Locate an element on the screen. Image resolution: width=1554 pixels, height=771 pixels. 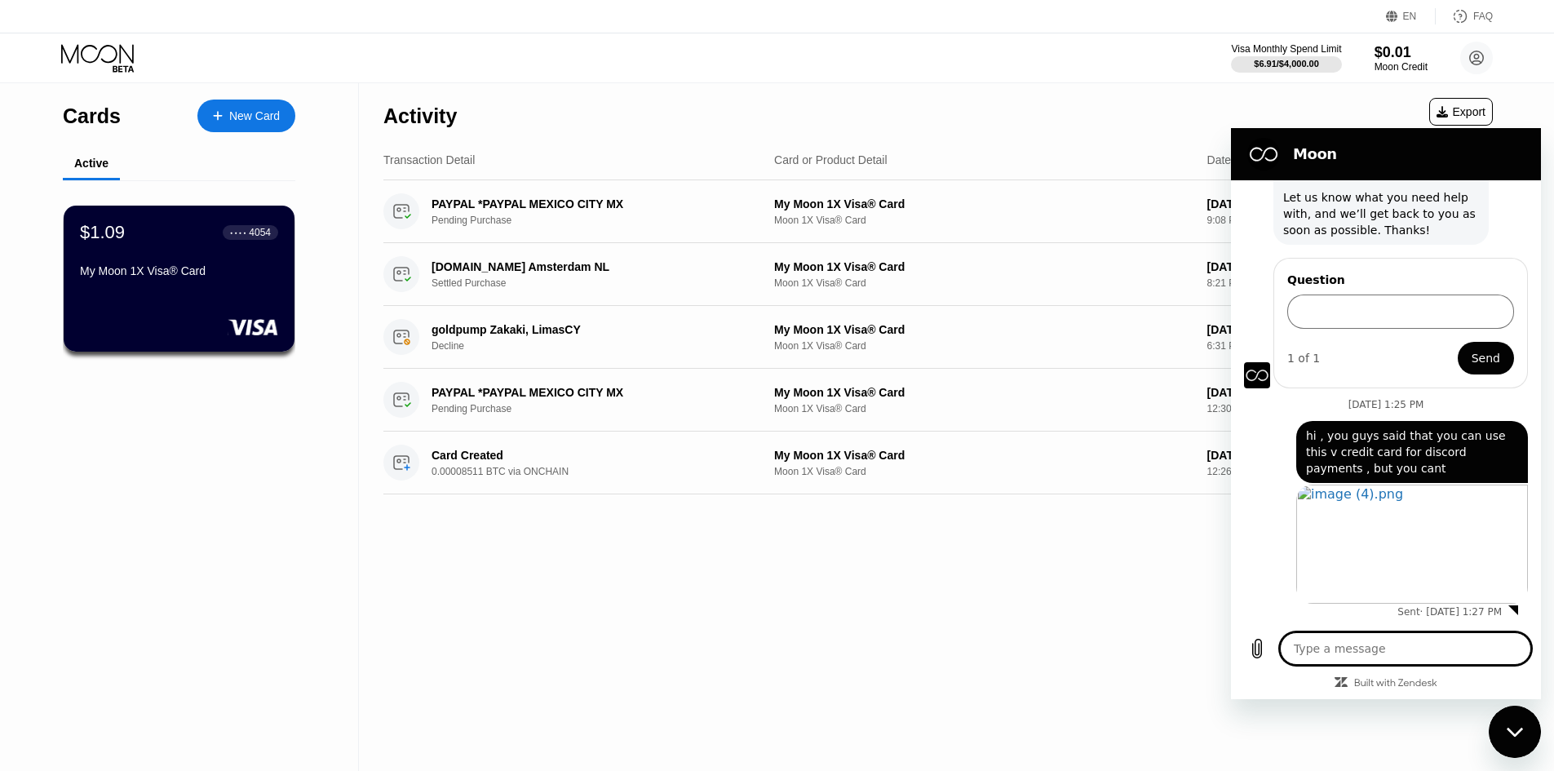
div: Decline is located at coordinates (601, 346).